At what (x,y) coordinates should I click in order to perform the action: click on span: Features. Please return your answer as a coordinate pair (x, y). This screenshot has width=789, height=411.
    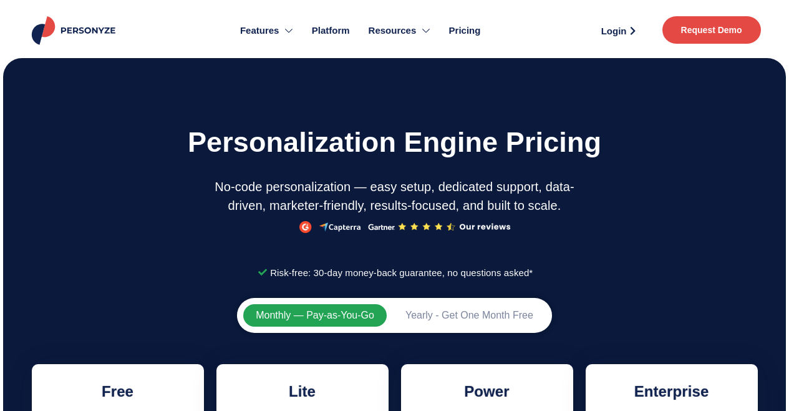
    Looking at the image, I should click on (260, 31).